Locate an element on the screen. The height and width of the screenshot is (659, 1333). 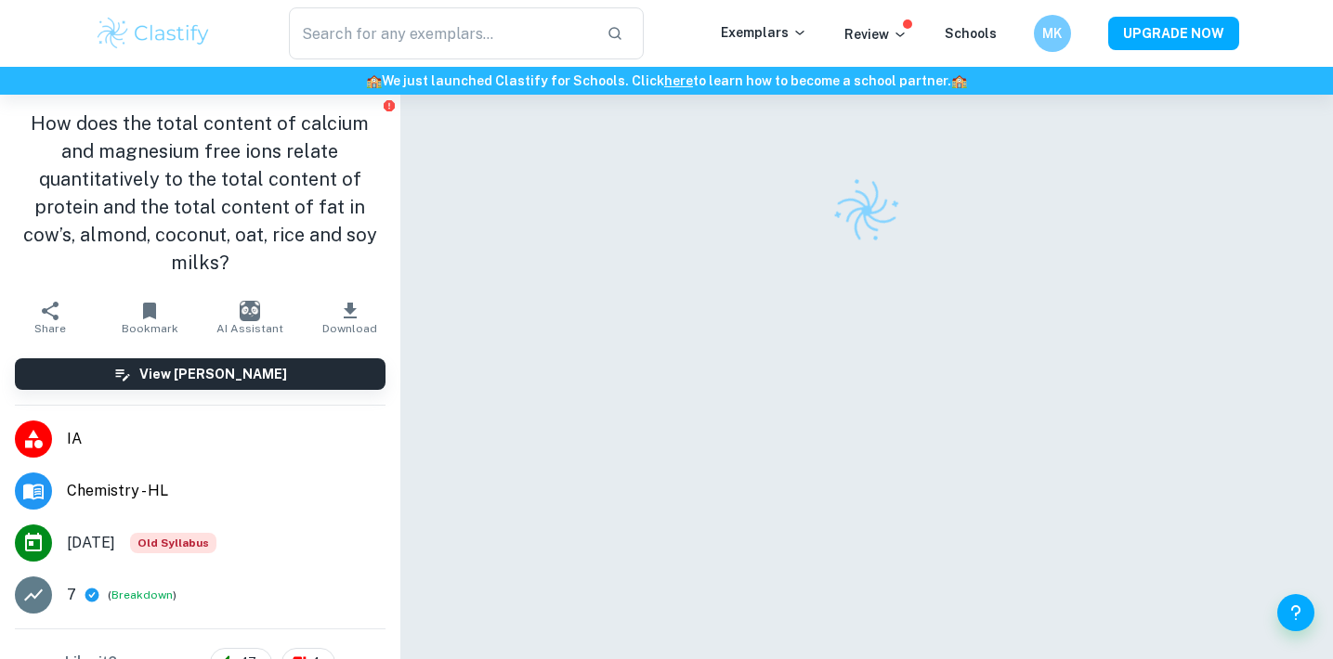
button: Breakdown is located at coordinates (142, 595).